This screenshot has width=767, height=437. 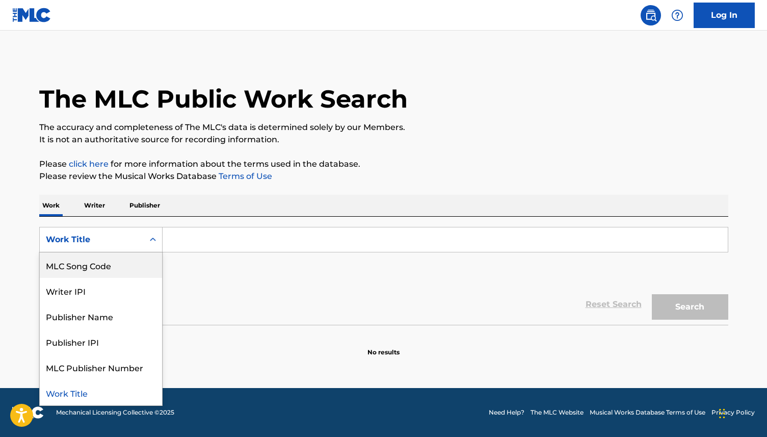 I want to click on img: logo, so click(x=28, y=412).